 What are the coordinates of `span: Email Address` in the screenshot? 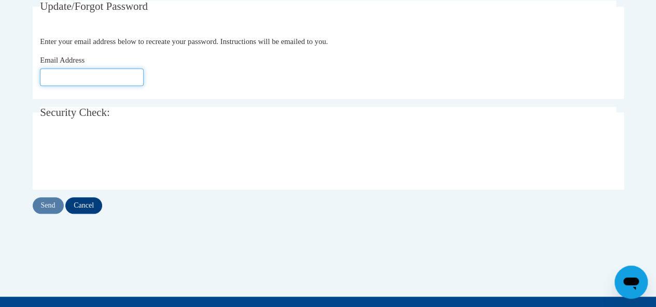 It's located at (62, 60).